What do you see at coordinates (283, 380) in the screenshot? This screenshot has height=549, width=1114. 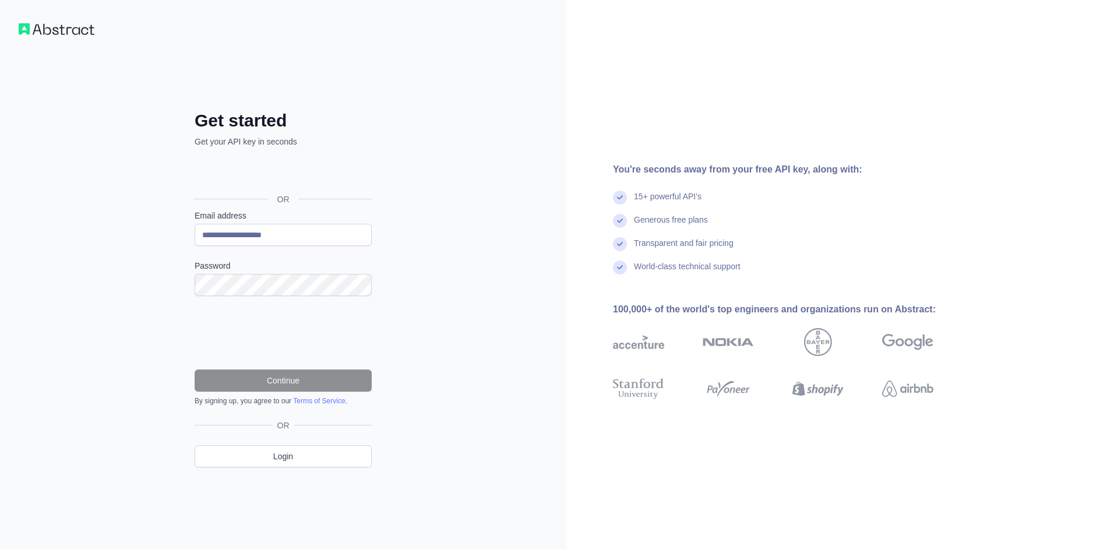 I see `button: Continue` at bounding box center [283, 380].